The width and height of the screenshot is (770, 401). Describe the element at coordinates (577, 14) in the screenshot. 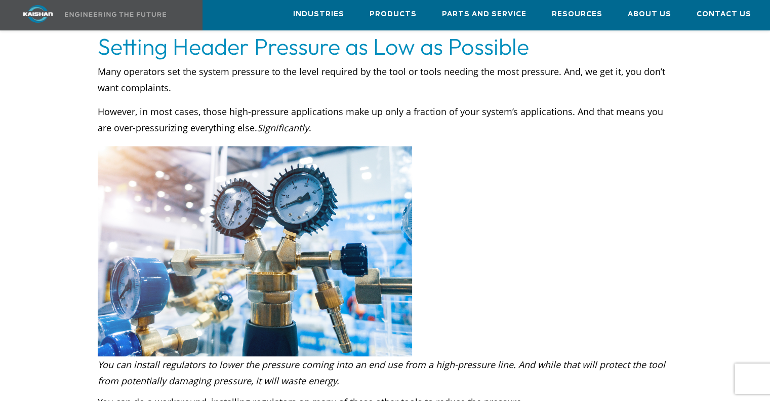

I see `span: Resources` at that location.